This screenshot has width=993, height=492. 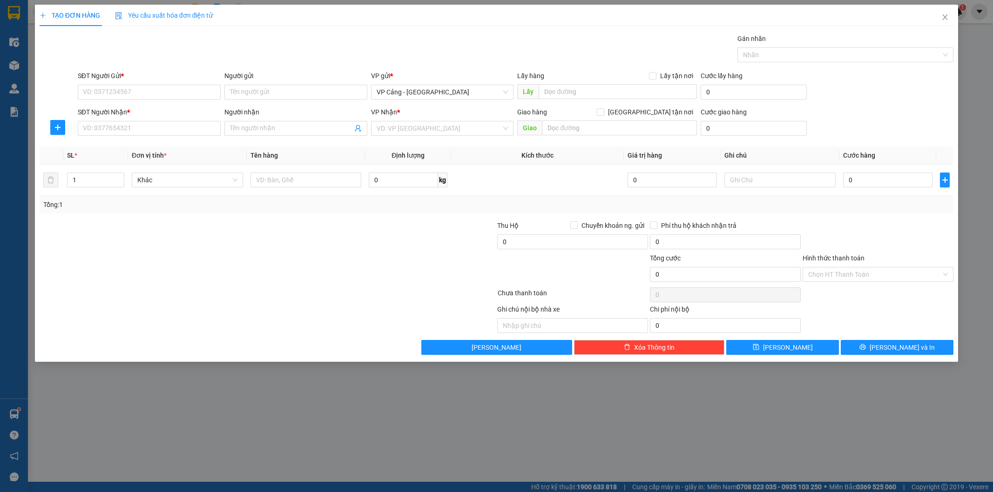 What do you see at coordinates (296, 112) in the screenshot?
I see `div: Người nhận` at bounding box center [296, 112].